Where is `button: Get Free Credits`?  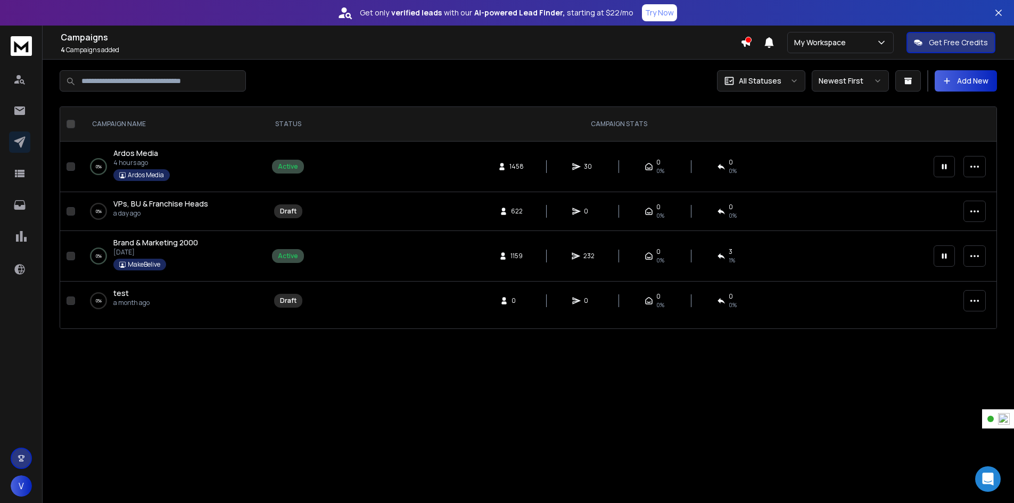 button: Get Free Credits is located at coordinates (950, 43).